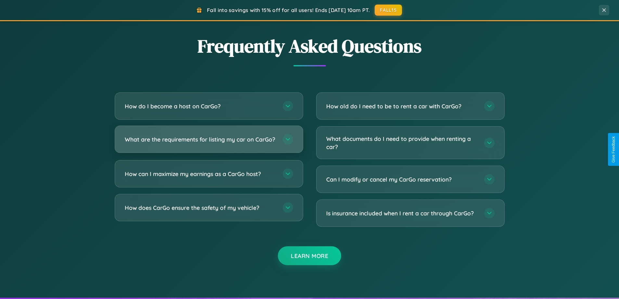 This screenshot has height=299, width=619. Describe the element at coordinates (402, 213) in the screenshot. I see `h3: Is insurance included when I rent a car through CarGo?` at that location.